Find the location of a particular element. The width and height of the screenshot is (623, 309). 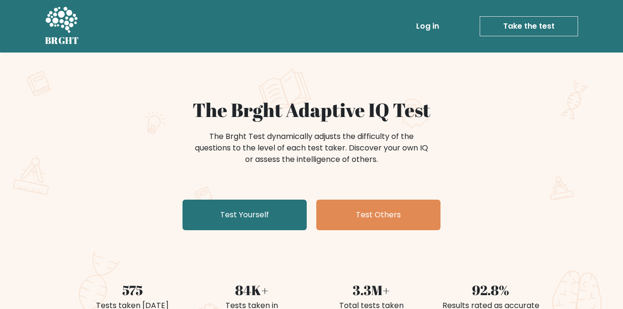

a: Test Yourself is located at coordinates (245, 215).